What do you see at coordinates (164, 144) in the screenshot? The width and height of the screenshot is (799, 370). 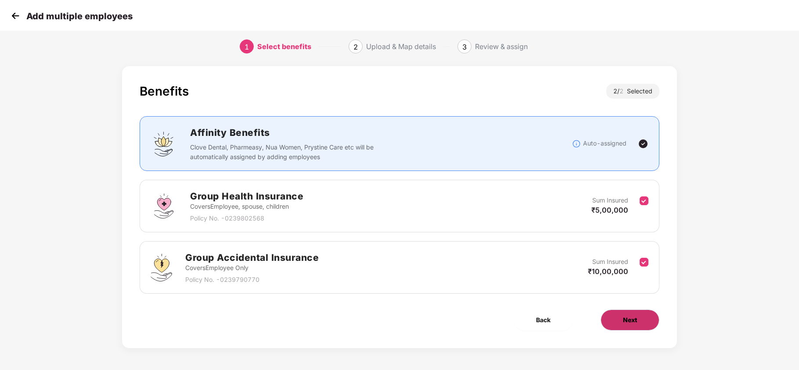 I see `img: svg+xml;base64,PHN2ZyBpZD0iQWZmaW5pdHlfQmVuZWZpdHMiIGRhdGEtbmFtZT0iQWZmaW5pdHkgQmVuZWZpdHMiIHhtbG...` at bounding box center [164, 144].